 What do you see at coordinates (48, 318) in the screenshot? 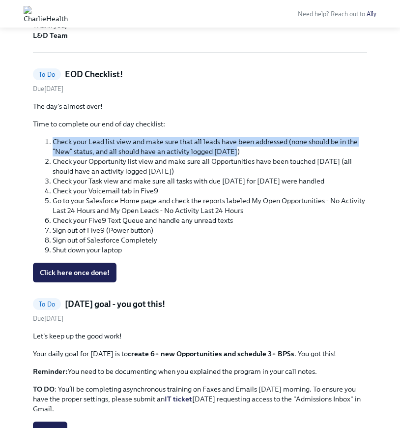
I see `span: Wednesday, September 3rd 2025, 5:00 am` at bounding box center [48, 318].